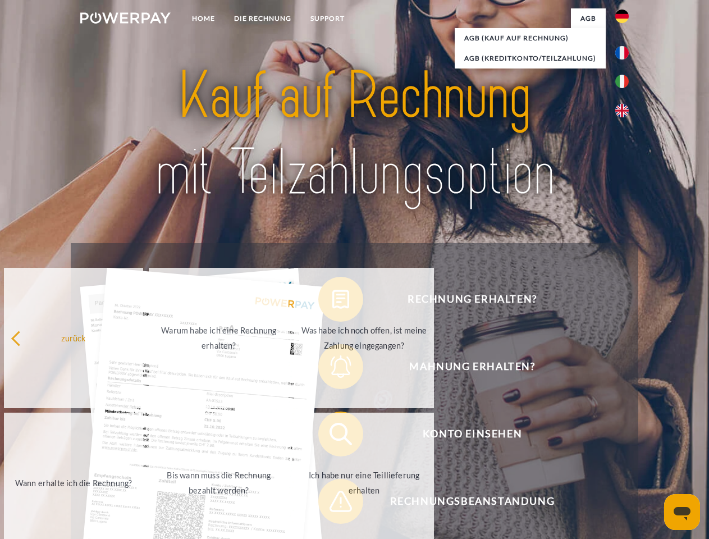  I want to click on a: Home, so click(203, 19).